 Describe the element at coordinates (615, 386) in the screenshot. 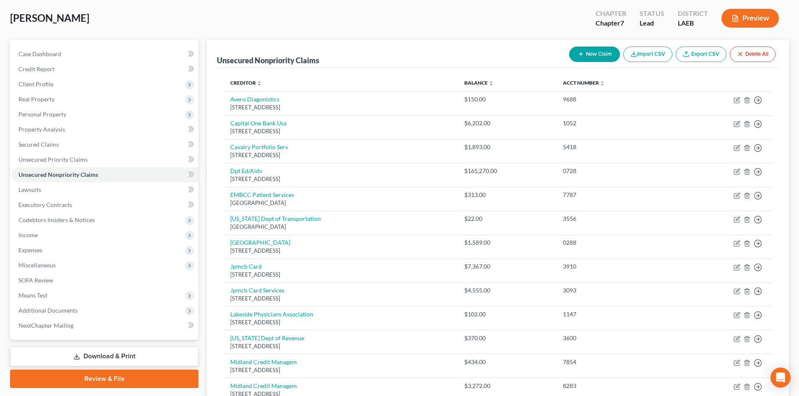

I see `div: 8283` at that location.